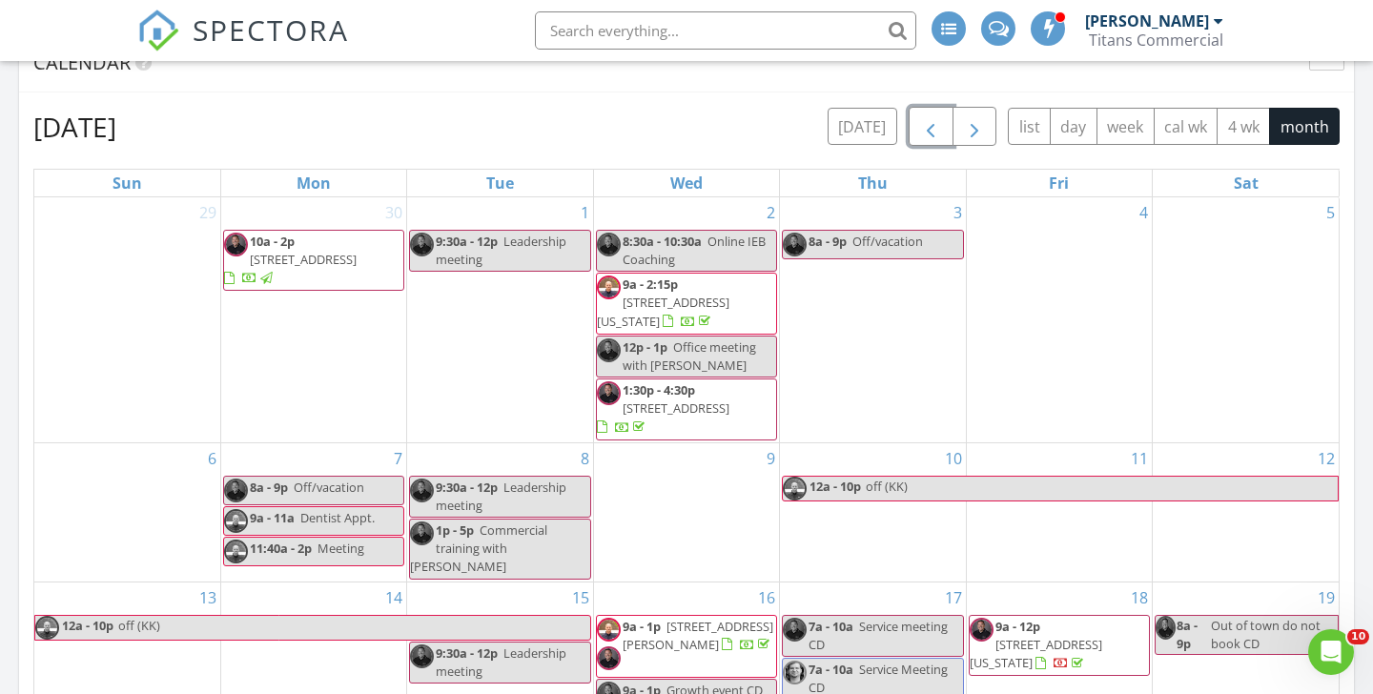  I want to click on td: Go to July 8, 2025, so click(500, 512).